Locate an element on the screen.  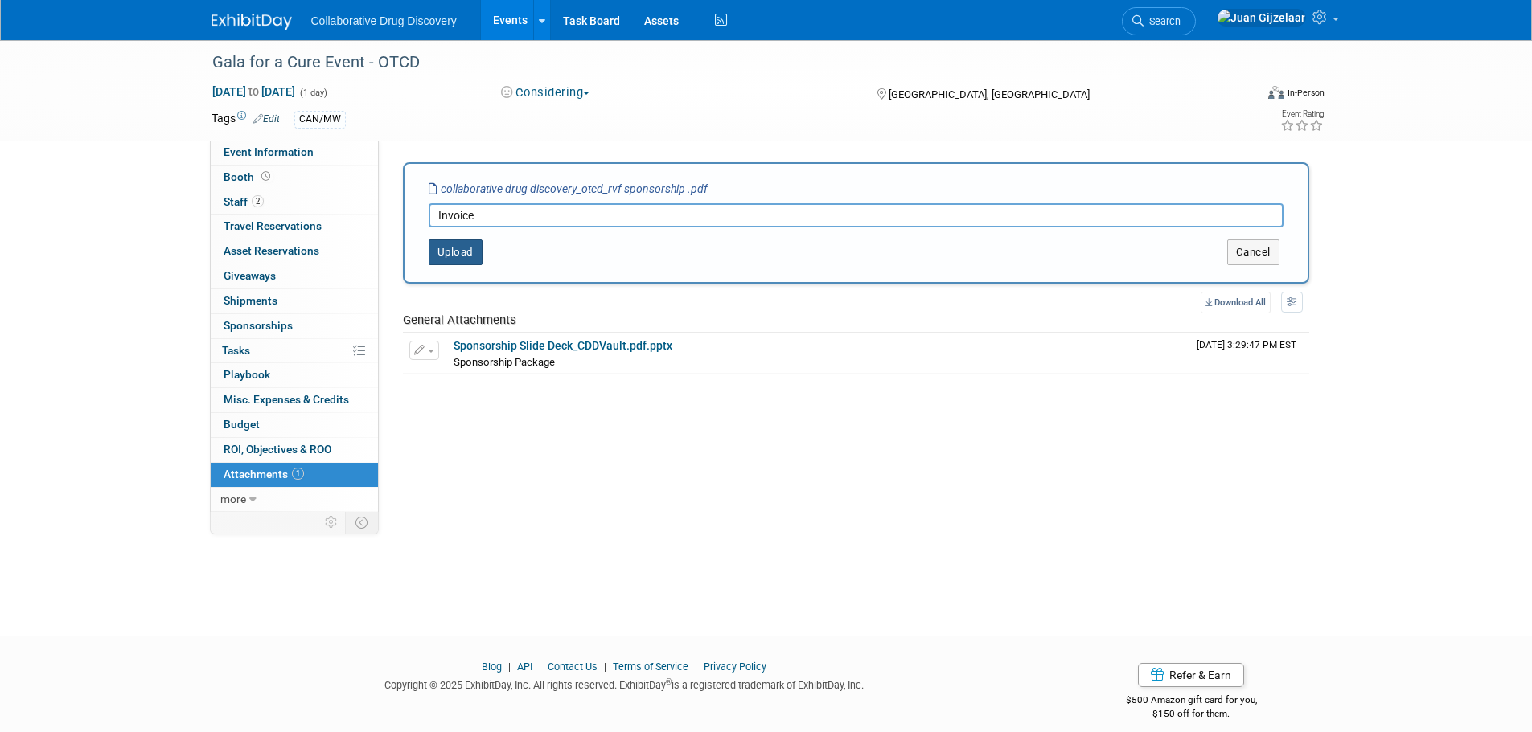
a: Tasks is located at coordinates (294, 351).